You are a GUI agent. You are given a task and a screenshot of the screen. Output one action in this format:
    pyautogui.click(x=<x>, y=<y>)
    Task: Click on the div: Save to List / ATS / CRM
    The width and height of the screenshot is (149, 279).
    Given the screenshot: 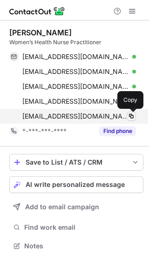 What is the action you would take?
    pyautogui.click(x=76, y=162)
    